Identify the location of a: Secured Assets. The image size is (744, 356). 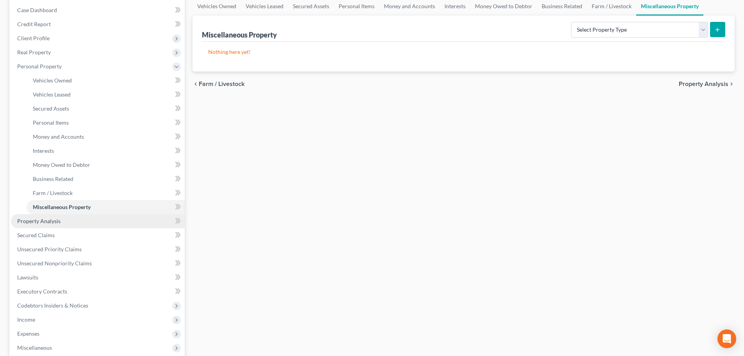
(105, 109).